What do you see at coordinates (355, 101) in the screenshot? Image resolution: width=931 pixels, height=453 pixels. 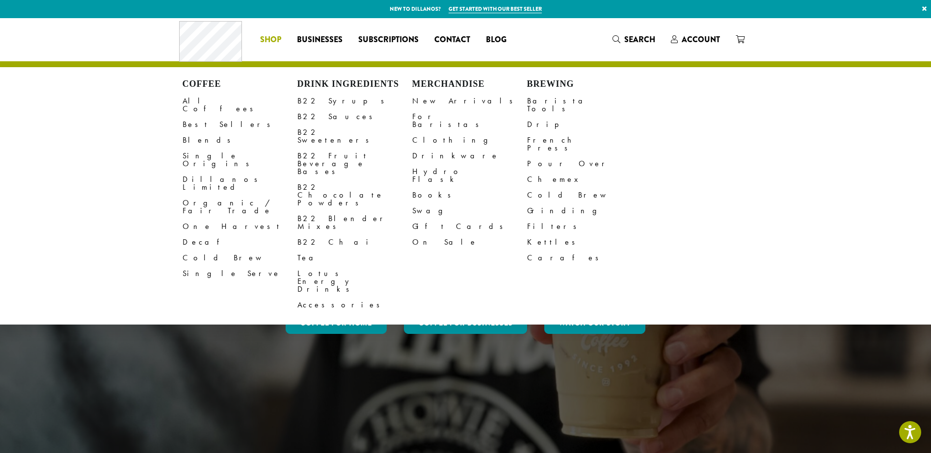 I see `a: B22 Syrups` at bounding box center [355, 101].